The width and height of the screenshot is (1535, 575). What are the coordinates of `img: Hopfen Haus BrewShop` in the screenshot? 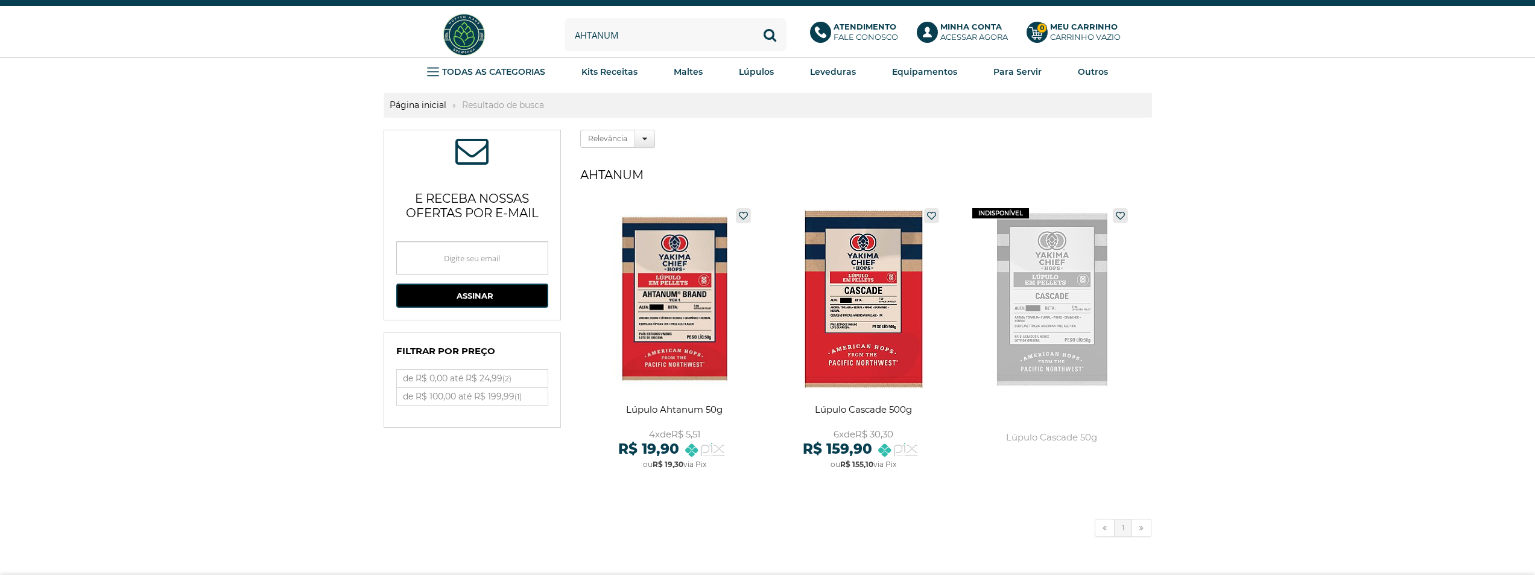 It's located at (464, 34).